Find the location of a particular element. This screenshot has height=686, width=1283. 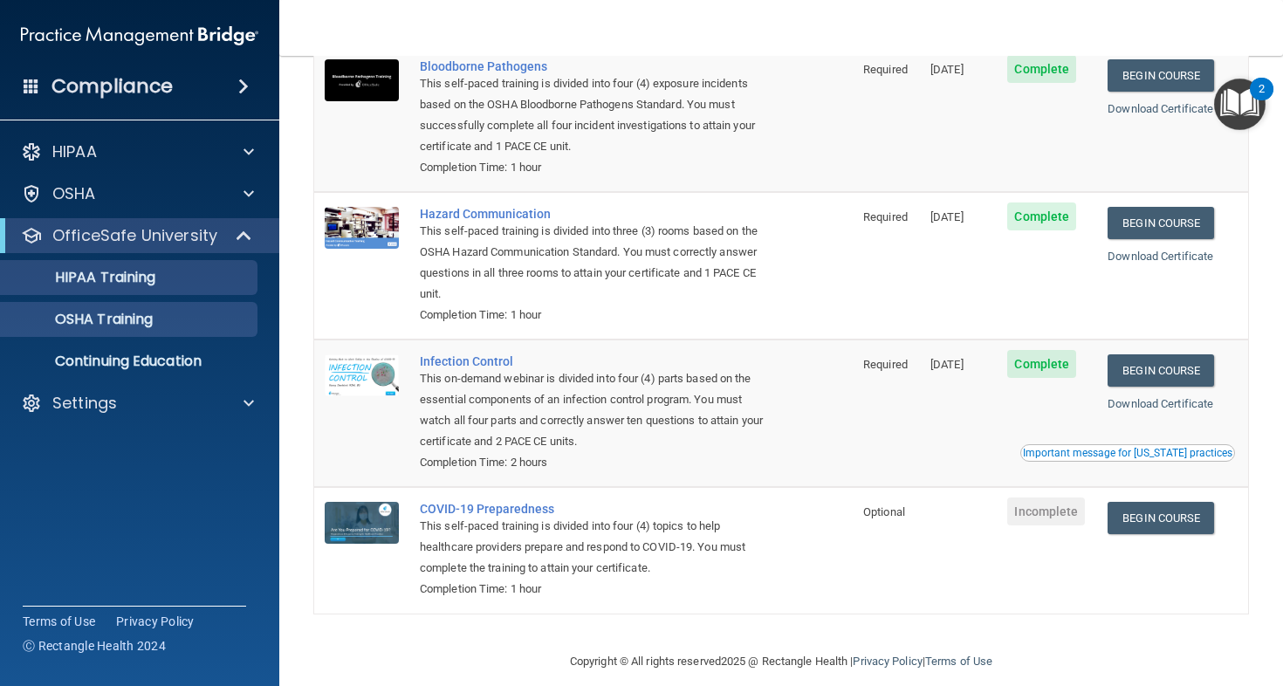

a: OSHA is located at coordinates (137, 194).